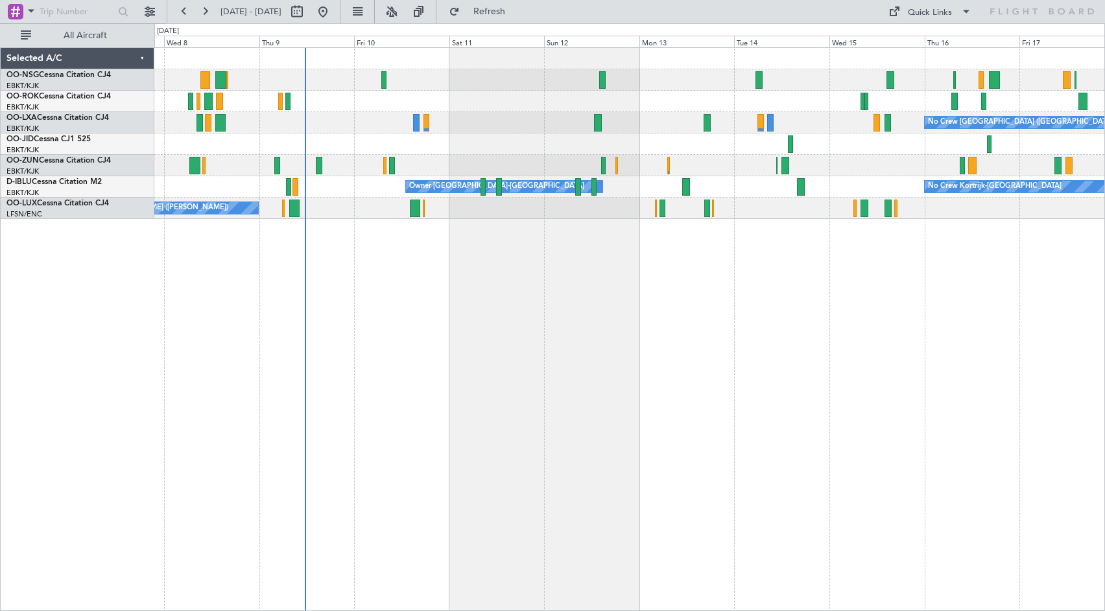  Describe the element at coordinates (930, 13) in the screenshot. I see `div: Quick Links` at that location.